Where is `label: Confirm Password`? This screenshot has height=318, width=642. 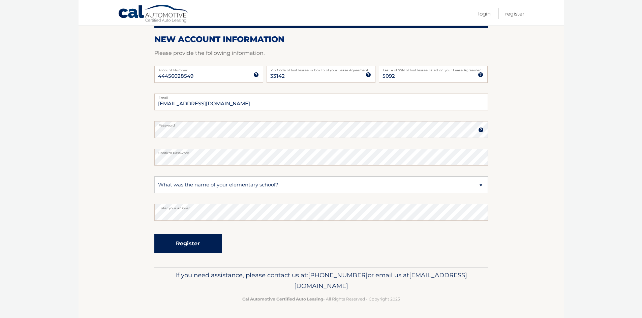
label: Confirm Password is located at coordinates (321, 152).